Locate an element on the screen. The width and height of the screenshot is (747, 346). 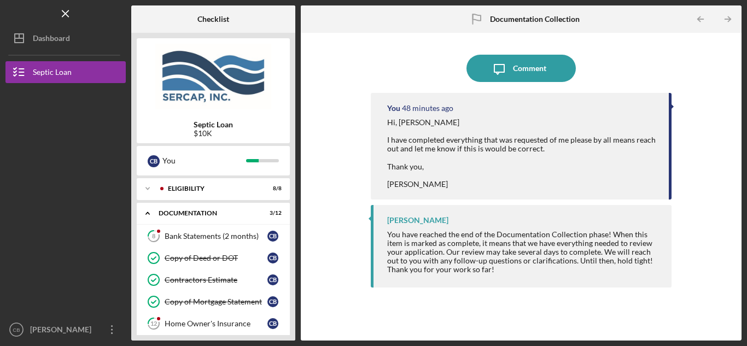
div: Documentation is located at coordinates (206, 213).